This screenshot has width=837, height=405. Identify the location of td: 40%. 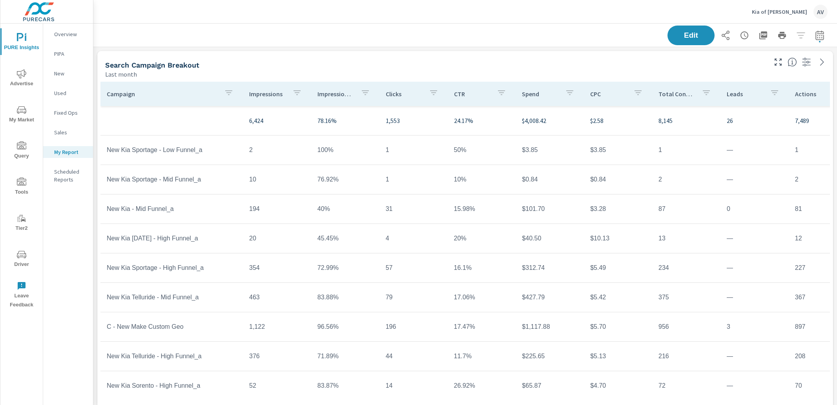
(345, 209).